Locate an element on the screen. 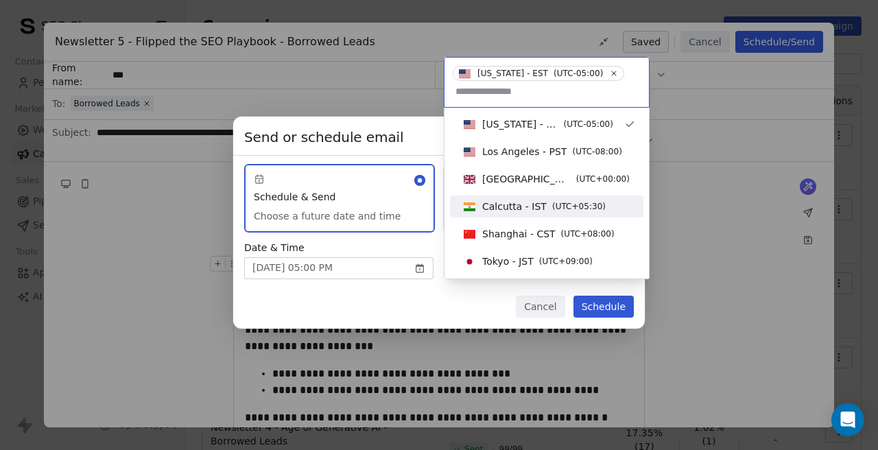  span: ( UTC+05:30 ) is located at coordinates (579, 206).